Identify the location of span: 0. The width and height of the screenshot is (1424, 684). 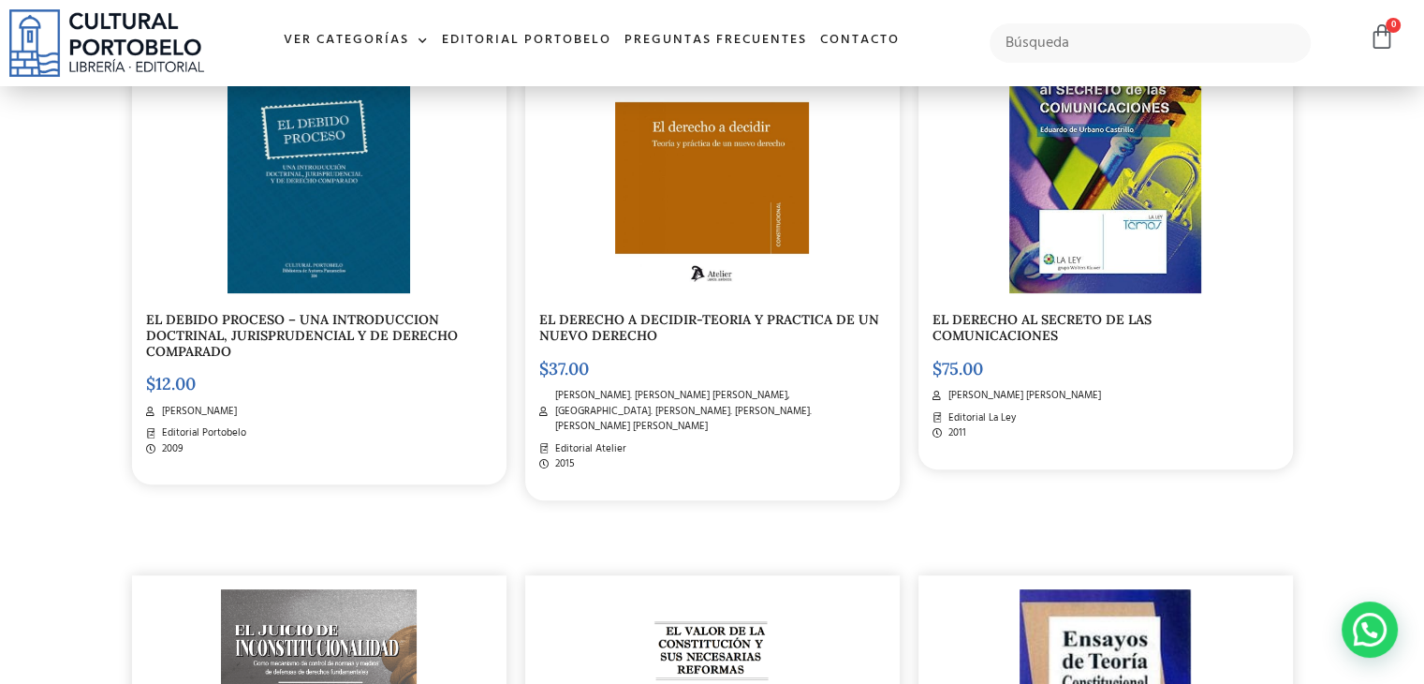
(1393, 25).